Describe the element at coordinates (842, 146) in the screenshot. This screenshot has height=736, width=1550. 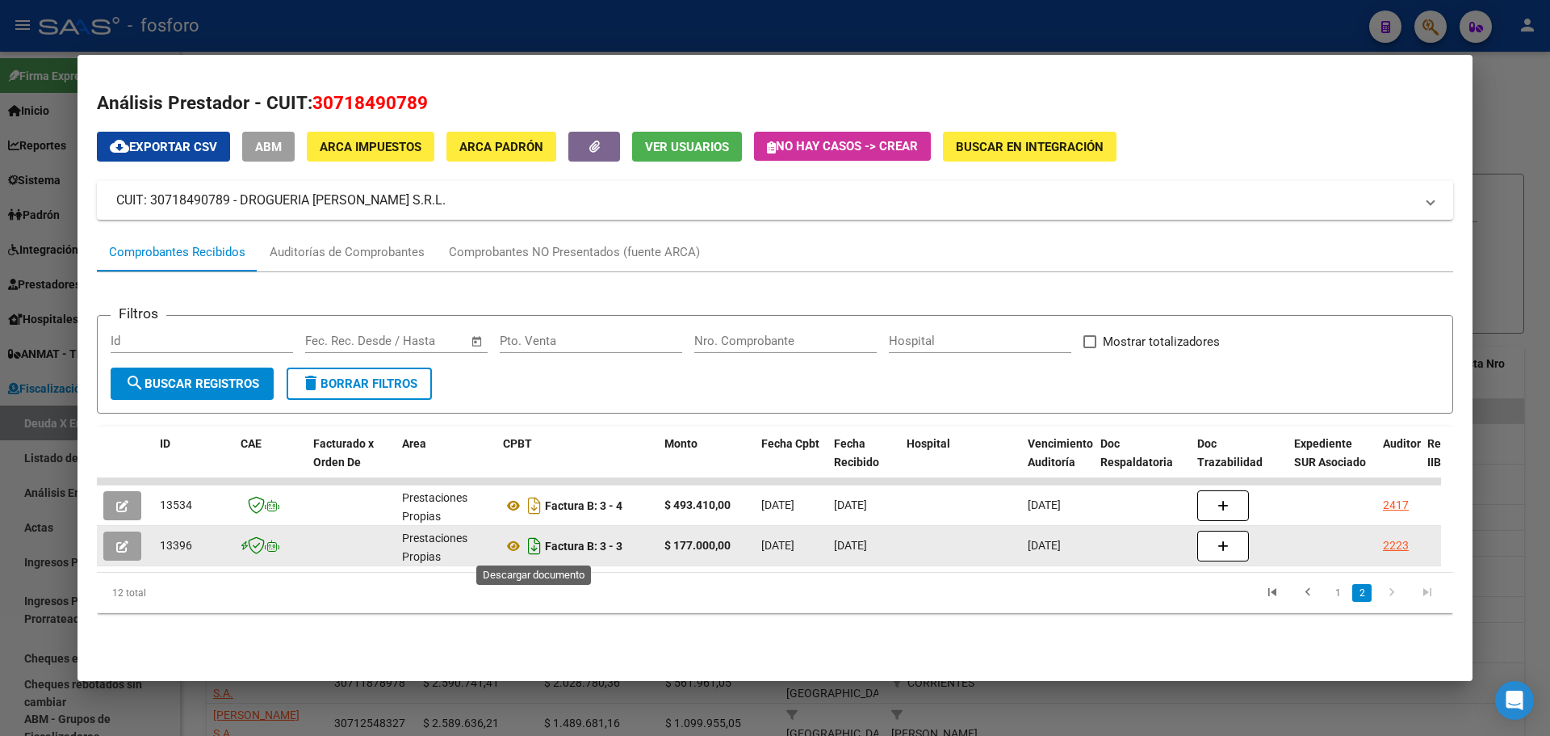
I see `button: No hay casos -> Crear` at that location.